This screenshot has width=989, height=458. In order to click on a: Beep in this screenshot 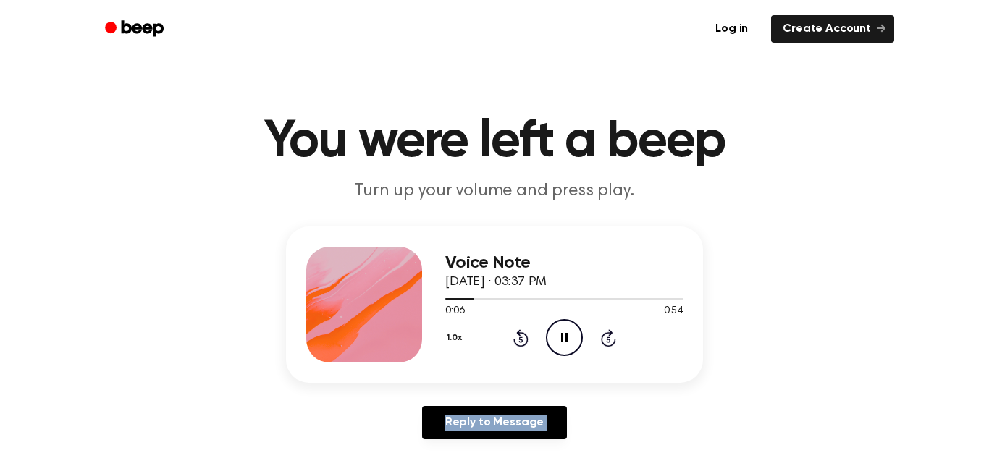, I will do `click(135, 29)`.